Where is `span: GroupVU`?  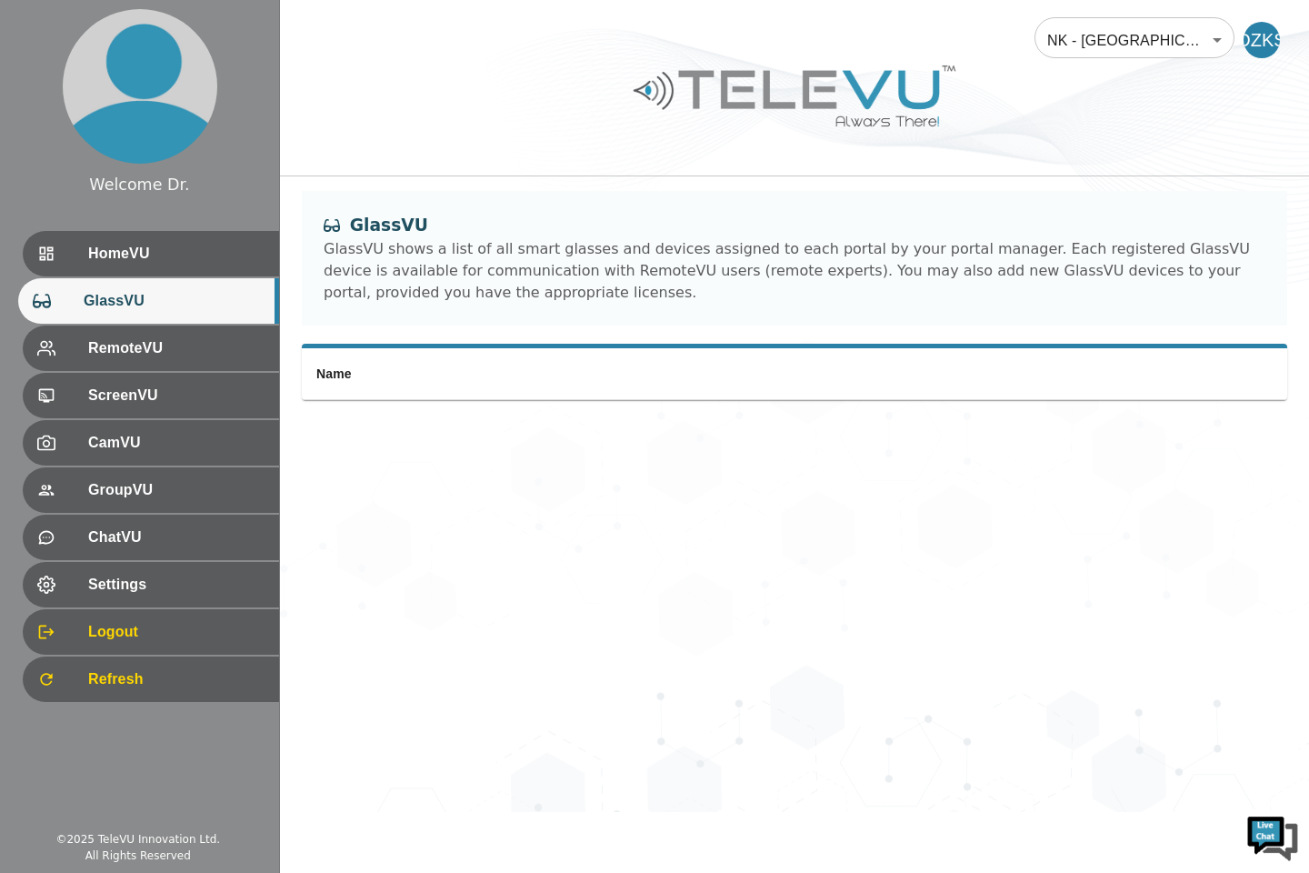
span: GroupVU is located at coordinates (176, 490).